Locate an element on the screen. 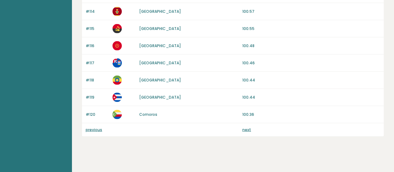 This screenshot has width=394, height=172. a: previous is located at coordinates (94, 129).